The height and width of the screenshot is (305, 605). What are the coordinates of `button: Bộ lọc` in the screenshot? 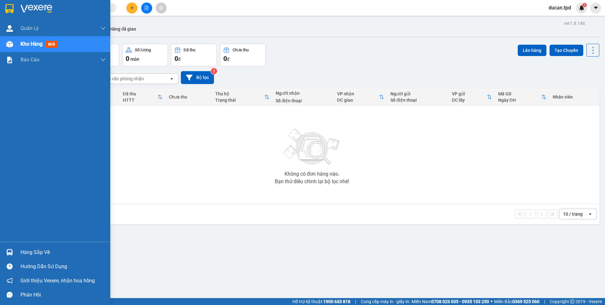 It's located at (197, 77).